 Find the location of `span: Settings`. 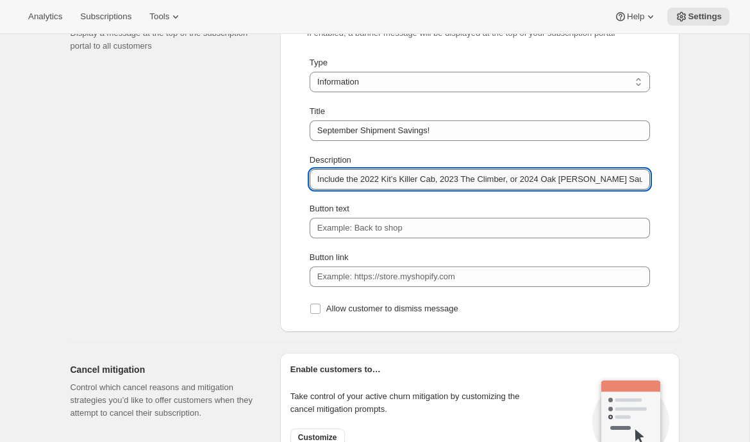

span: Settings is located at coordinates (704, 17).